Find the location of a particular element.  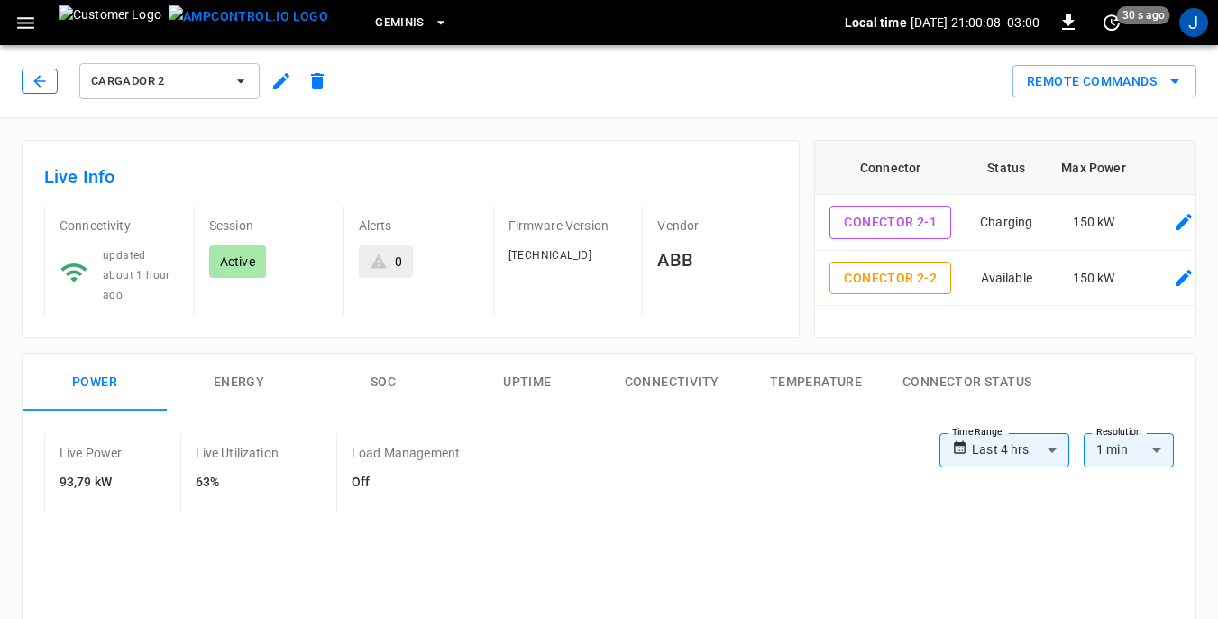

p: Session is located at coordinates (269, 225).